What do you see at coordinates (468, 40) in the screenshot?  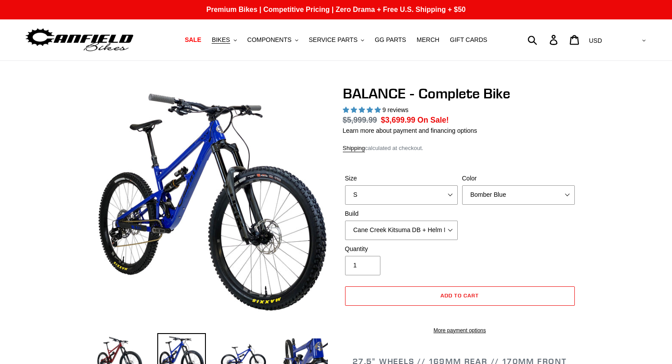 I see `span: GIFT CARDS` at bounding box center [468, 40].